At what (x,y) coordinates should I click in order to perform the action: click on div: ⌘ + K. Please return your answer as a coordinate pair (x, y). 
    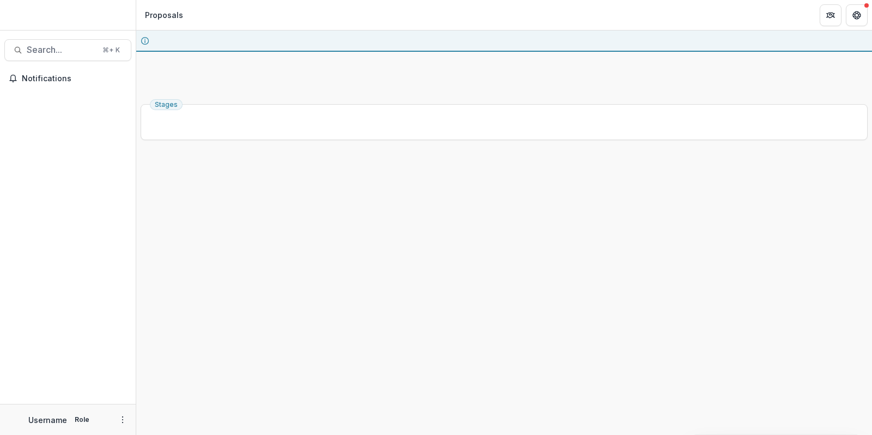
    Looking at the image, I should click on (111, 50).